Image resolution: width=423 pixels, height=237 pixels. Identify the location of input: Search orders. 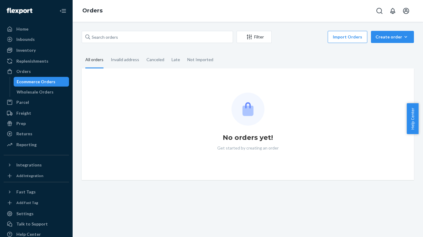
(157, 37).